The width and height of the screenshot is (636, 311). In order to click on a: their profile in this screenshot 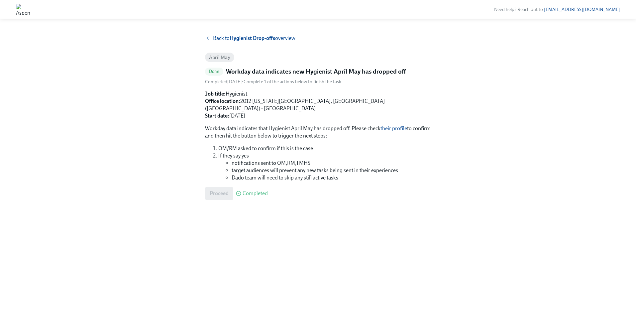, I will do `click(394, 128)`.